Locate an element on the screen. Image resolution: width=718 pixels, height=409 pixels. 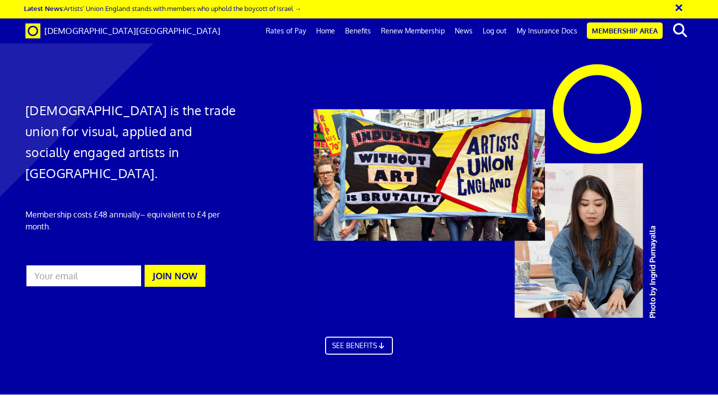
a: SEE BENEFITS is located at coordinates (359, 346).